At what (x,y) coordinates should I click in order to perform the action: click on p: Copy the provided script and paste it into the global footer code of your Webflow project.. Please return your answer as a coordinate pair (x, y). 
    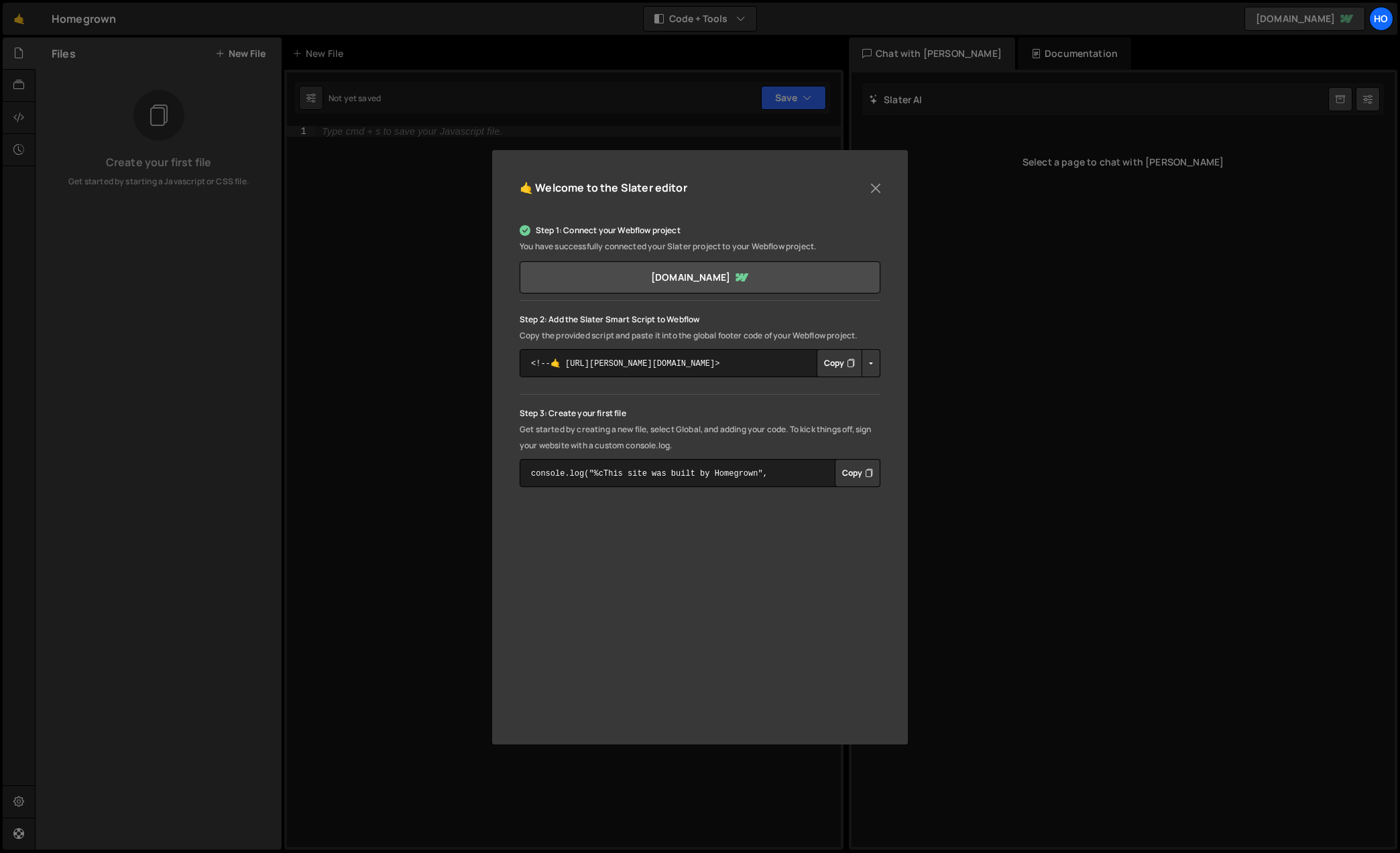
    Looking at the image, I should click on (700, 335).